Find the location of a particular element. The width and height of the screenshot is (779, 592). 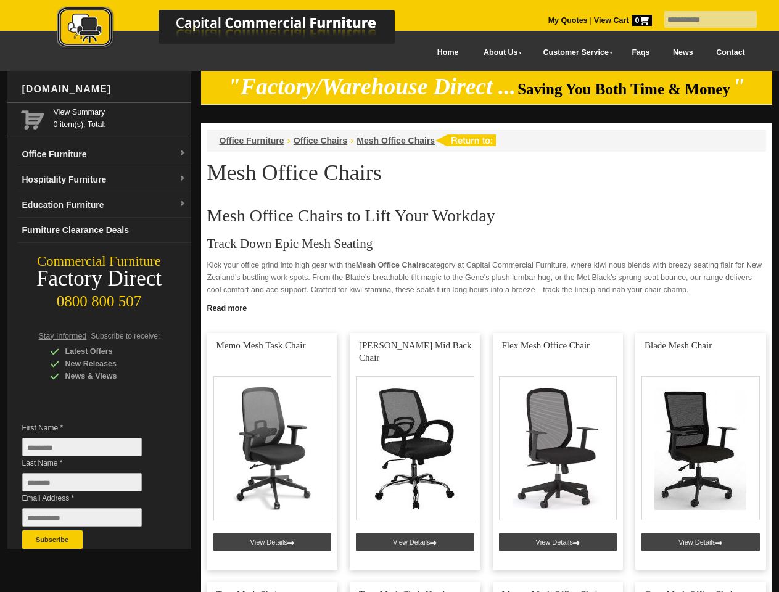

div: 0800 800 507 is located at coordinates (99, 298).